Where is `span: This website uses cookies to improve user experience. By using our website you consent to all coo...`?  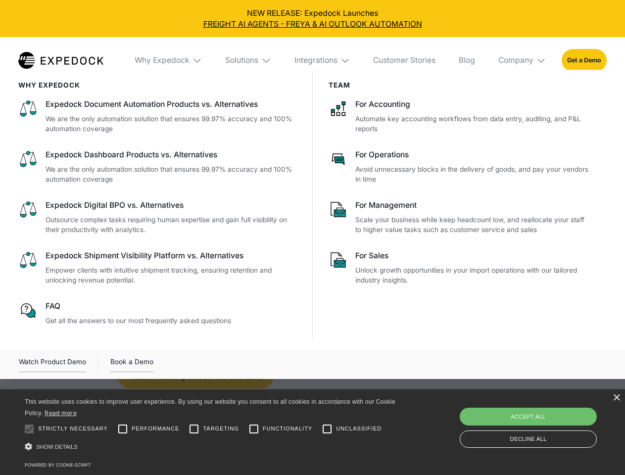 span: This website uses cookies to improve user experience. By using our website you consent to all coo... is located at coordinates (210, 407).